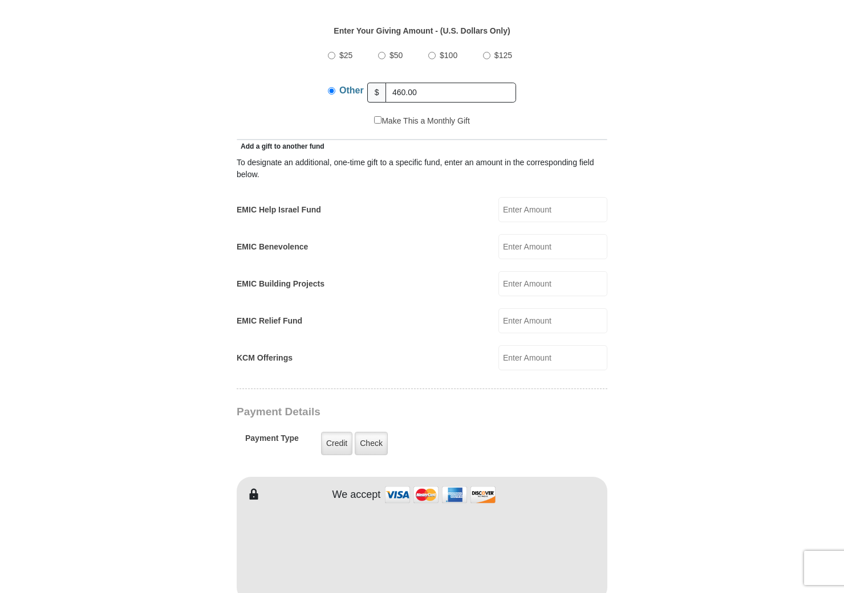  Describe the element at coordinates (272, 247) in the screenshot. I see `label: EMIC Benevolence` at that location.